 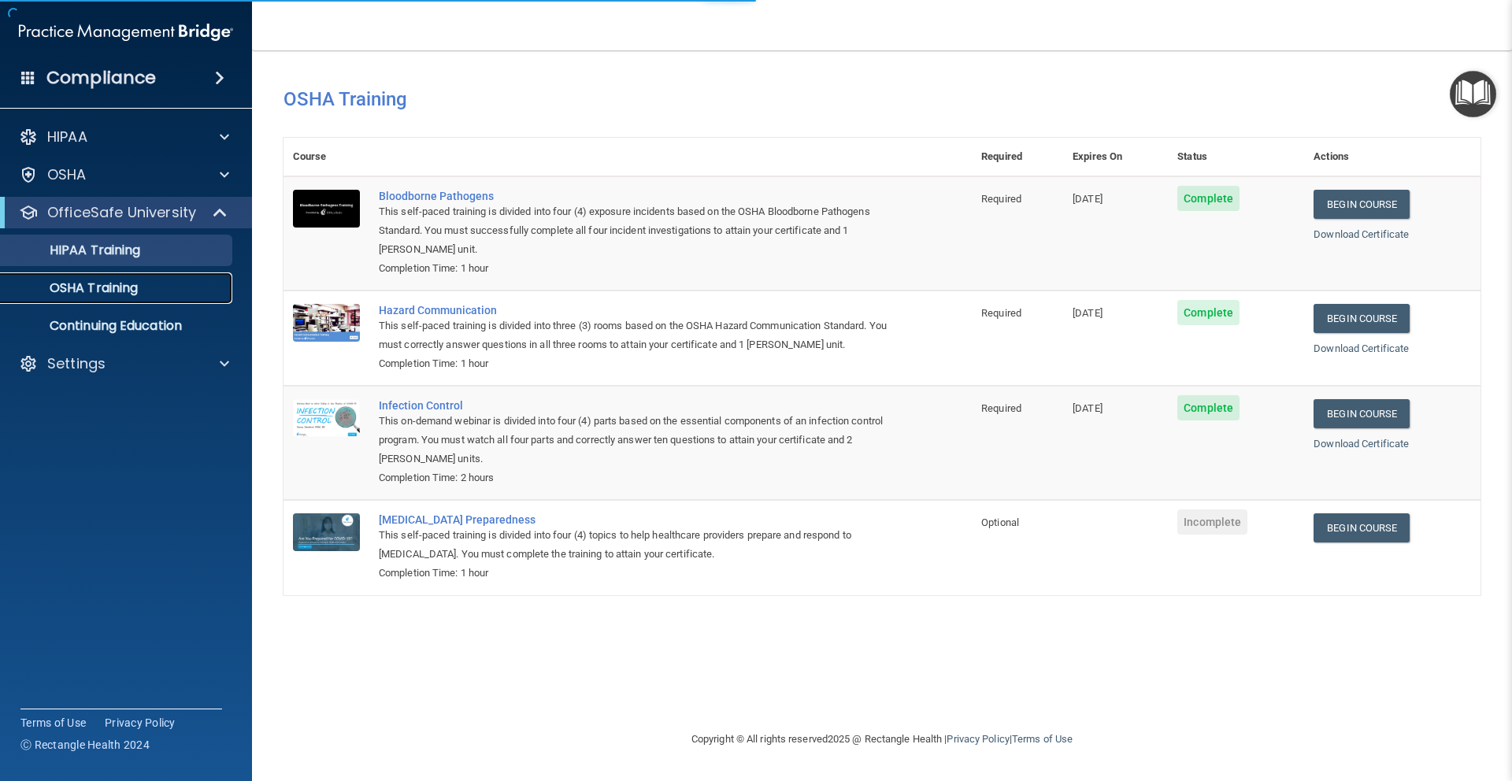 What do you see at coordinates (85, 745) in the screenshot?
I see `span: Ⓒ Rectangle Health 2024` at bounding box center [85, 745].